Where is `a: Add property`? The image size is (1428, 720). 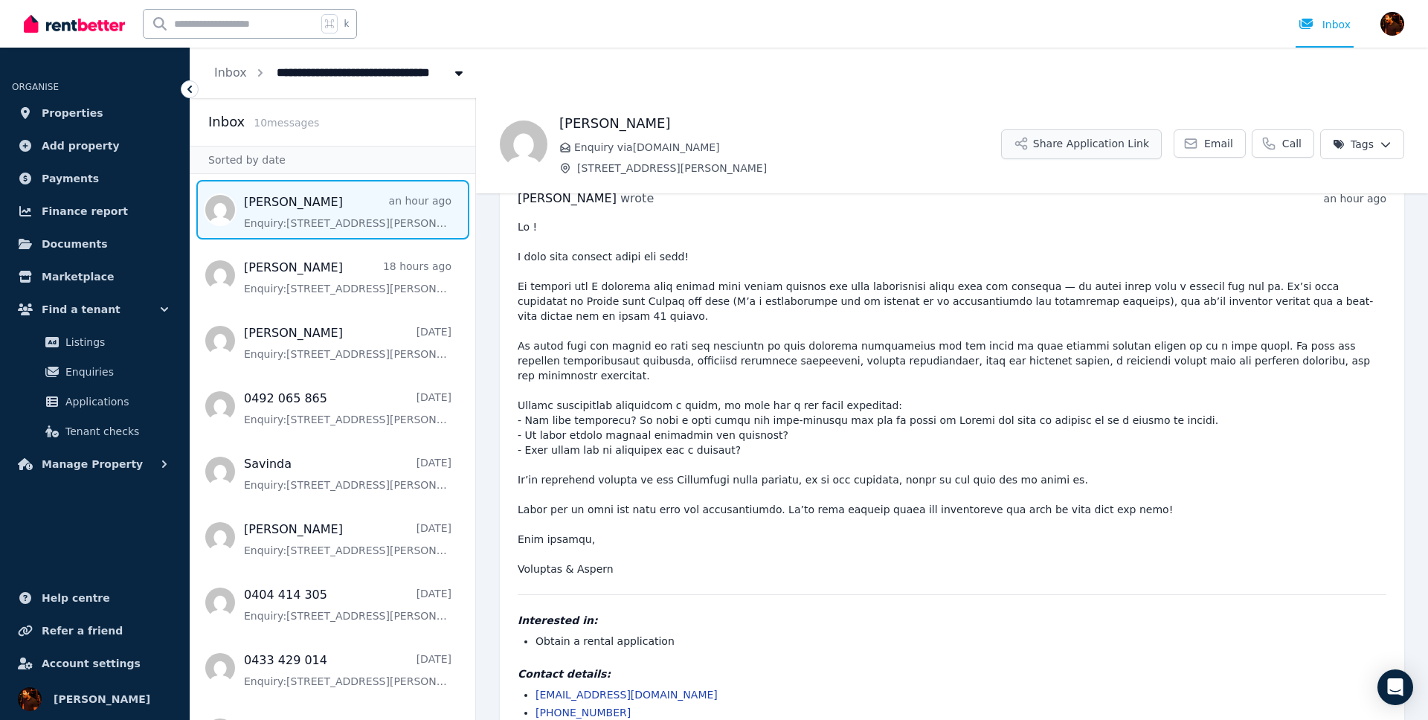
a: Add property is located at coordinates (94, 146).